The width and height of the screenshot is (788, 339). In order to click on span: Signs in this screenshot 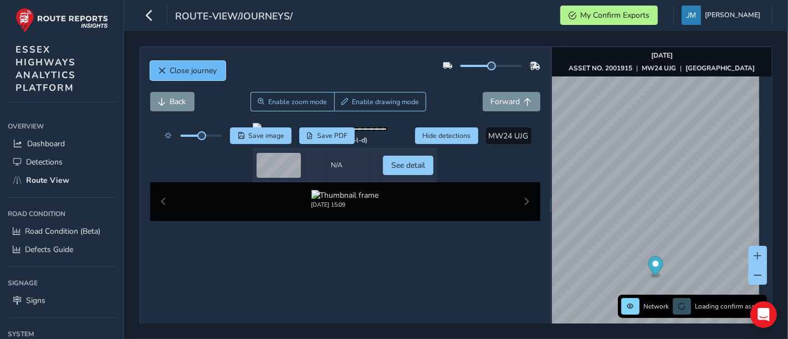, I will do `click(35, 300)`.